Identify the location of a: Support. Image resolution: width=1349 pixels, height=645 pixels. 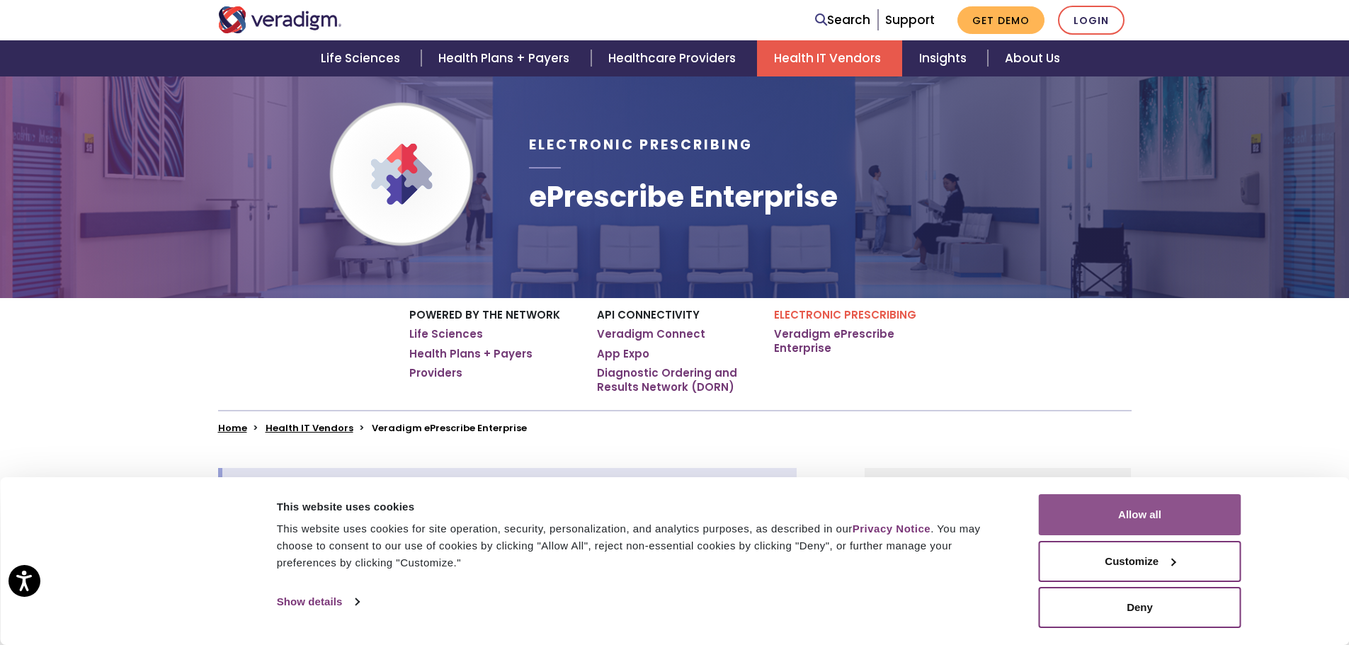
(910, 20).